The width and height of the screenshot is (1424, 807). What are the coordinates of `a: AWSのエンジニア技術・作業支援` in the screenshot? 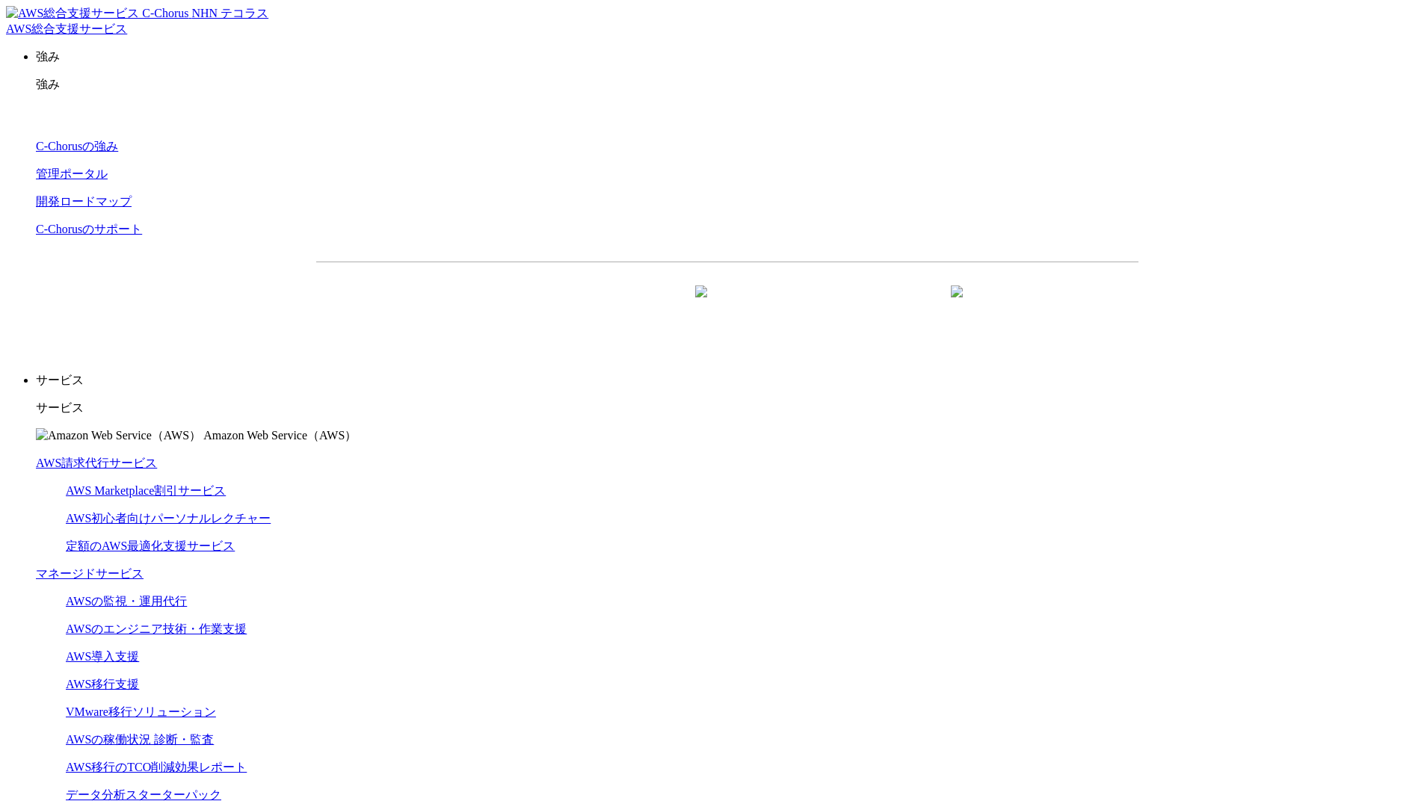 It's located at (156, 629).